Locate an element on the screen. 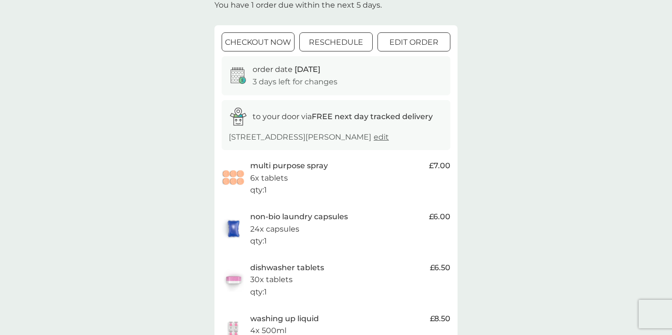 The height and width of the screenshot is (335, 672). span: edit is located at coordinates (382, 137).